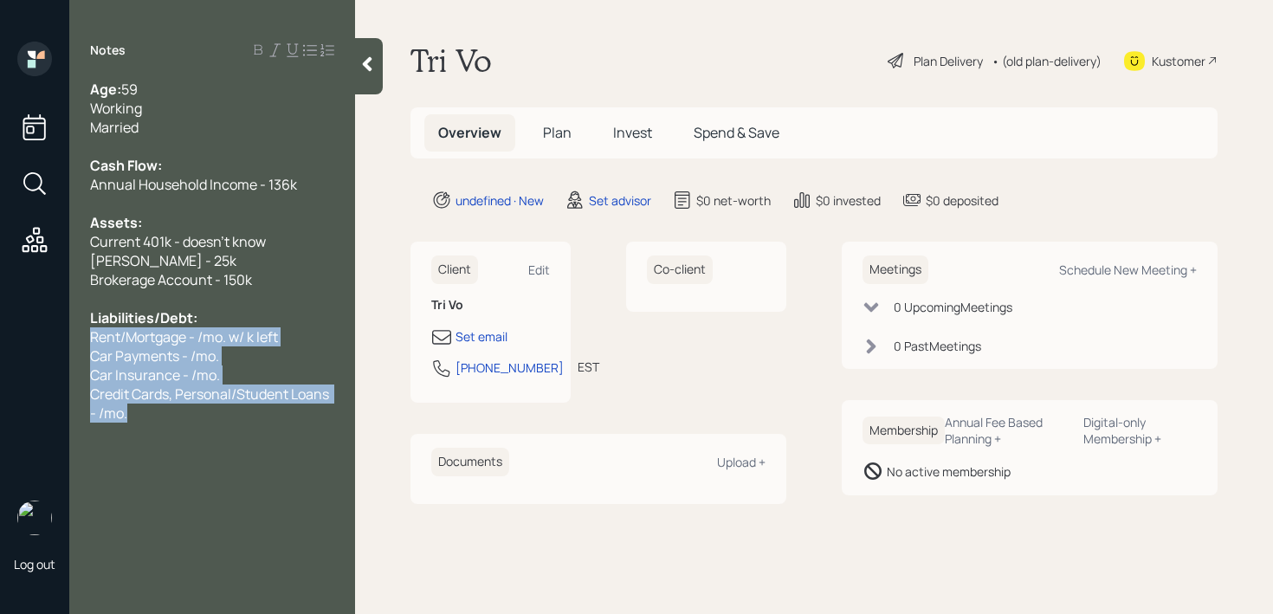 This screenshot has height=614, width=1273. What do you see at coordinates (557, 133) in the screenshot?
I see `span: Plan` at bounding box center [557, 133].